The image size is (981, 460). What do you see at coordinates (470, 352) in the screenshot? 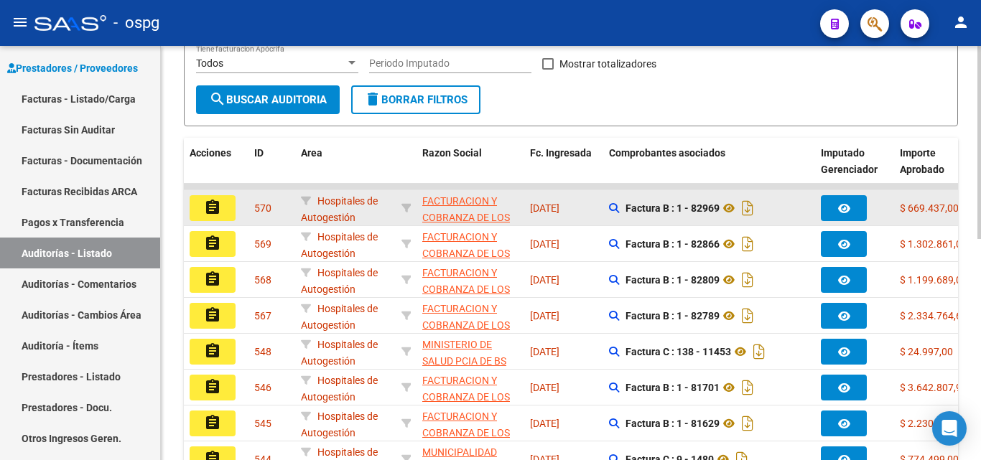
I see `div: - 30626983398` at bounding box center [470, 352].